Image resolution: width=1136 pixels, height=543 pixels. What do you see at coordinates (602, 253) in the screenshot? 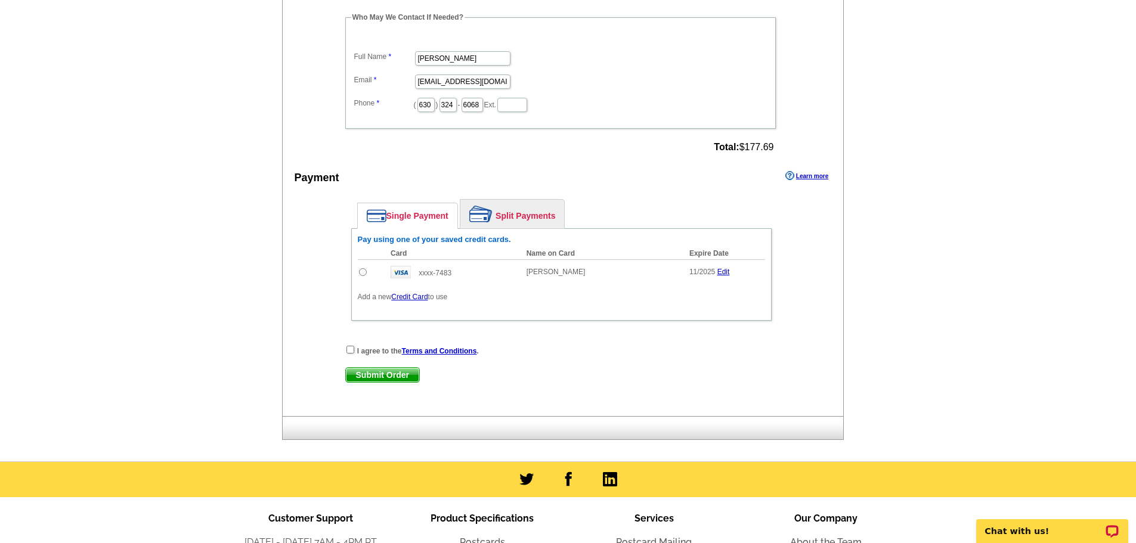
I see `th: Name on Card` at bounding box center [602, 253].